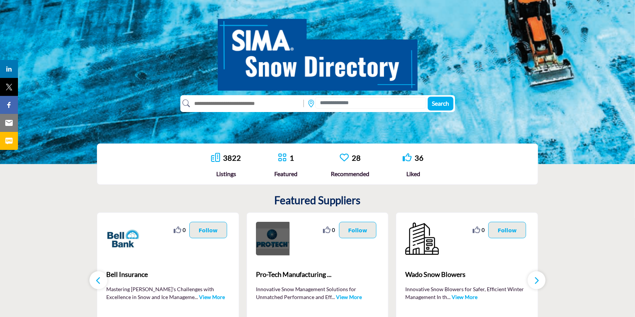 The image size is (635, 317). I want to click on a: 28, so click(357, 158).